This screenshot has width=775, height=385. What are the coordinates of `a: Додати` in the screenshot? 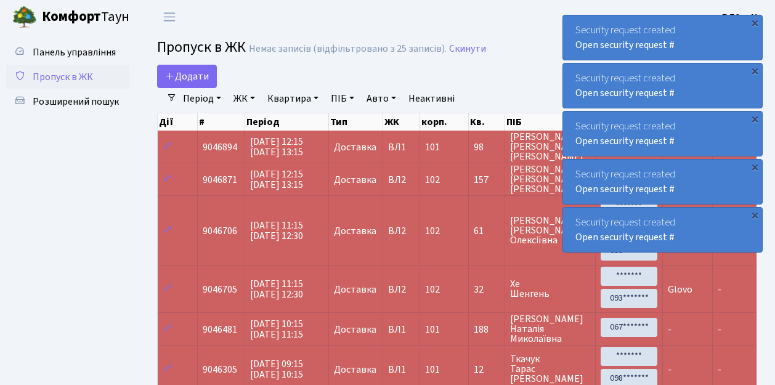 It's located at (187, 76).